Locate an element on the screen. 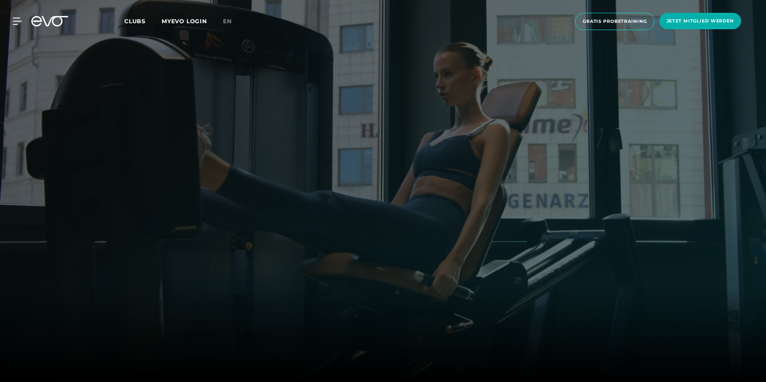 This screenshot has width=766, height=382. a: MYEVO LOGIN is located at coordinates (184, 21).